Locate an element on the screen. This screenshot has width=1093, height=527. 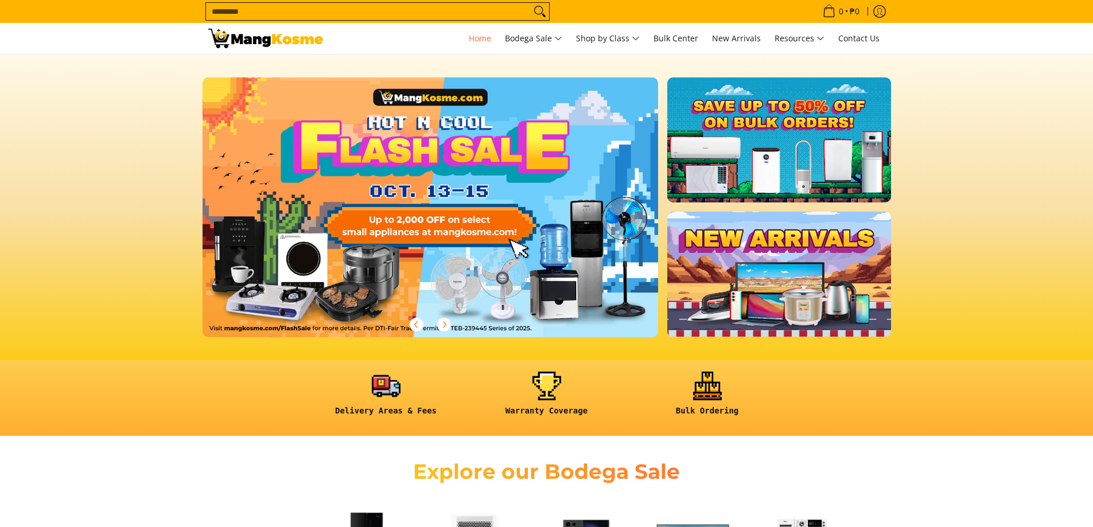
a: <h6><strong>Warranty Coverage</strong></h6> is located at coordinates (547, 398).